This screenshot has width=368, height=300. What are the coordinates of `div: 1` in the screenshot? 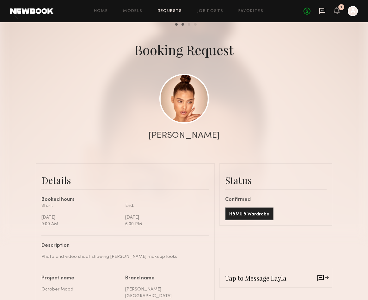 It's located at (341, 7).